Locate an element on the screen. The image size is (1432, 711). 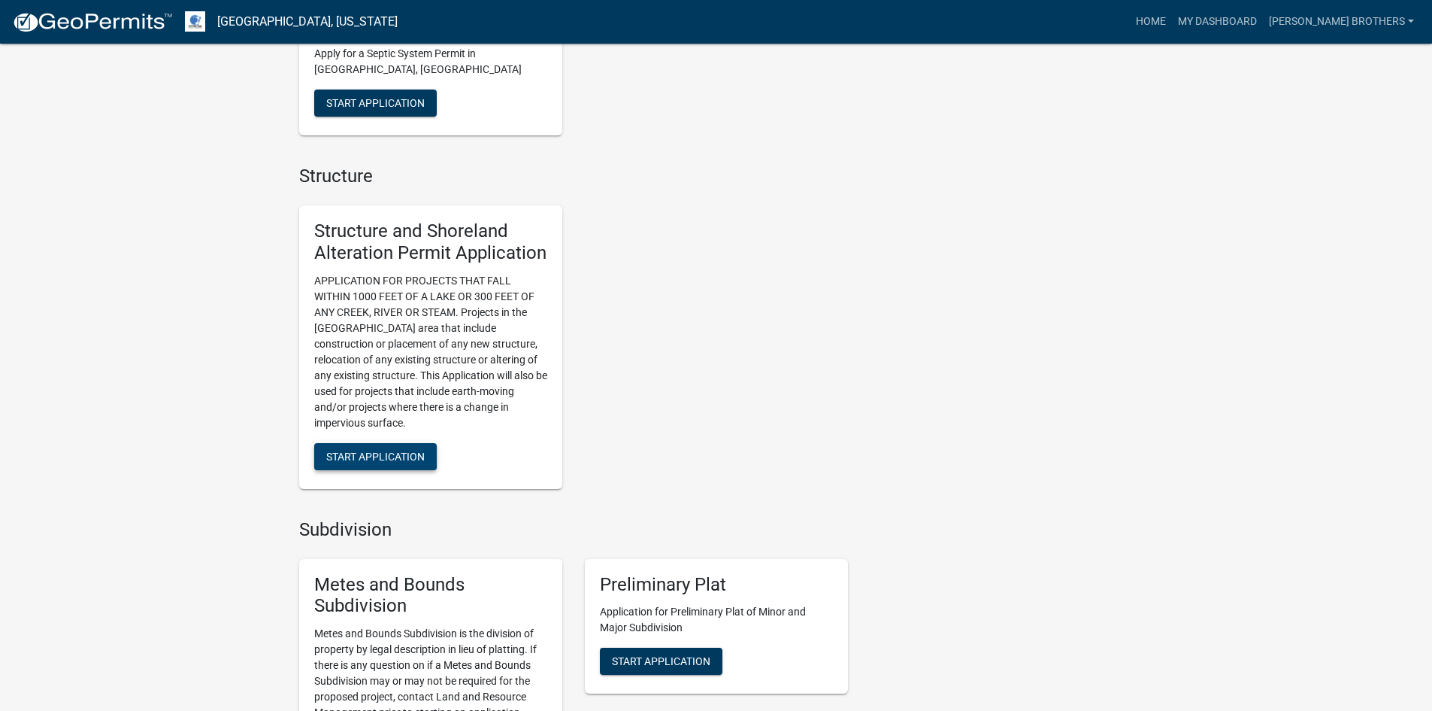
h5: Metes and Bounds Subdivision is located at coordinates (431, 595).